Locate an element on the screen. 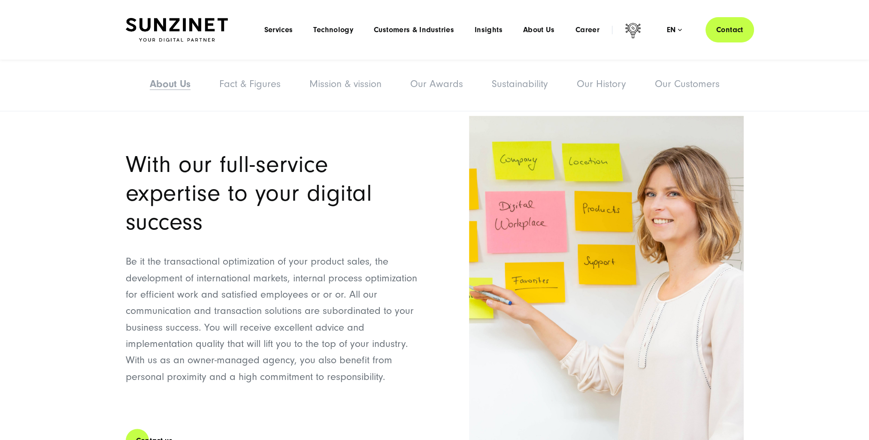 Image resolution: width=869 pixels, height=440 pixels. a: Sustainability is located at coordinates (520, 84).